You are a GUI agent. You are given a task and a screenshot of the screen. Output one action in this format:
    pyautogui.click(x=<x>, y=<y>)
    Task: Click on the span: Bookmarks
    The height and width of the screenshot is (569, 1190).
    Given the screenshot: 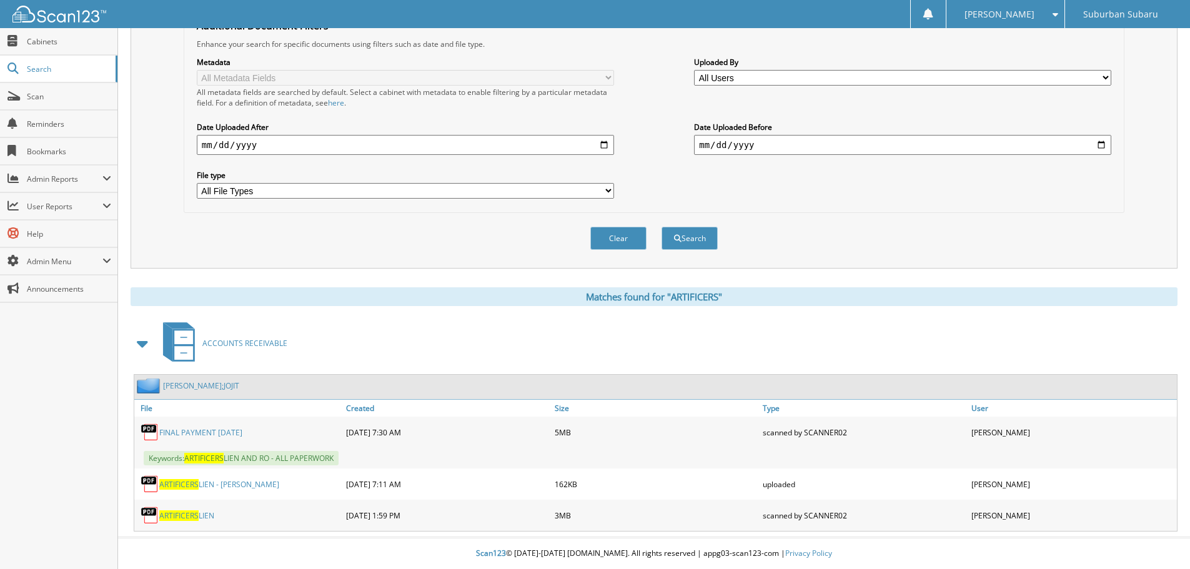 What is the action you would take?
    pyautogui.click(x=69, y=151)
    